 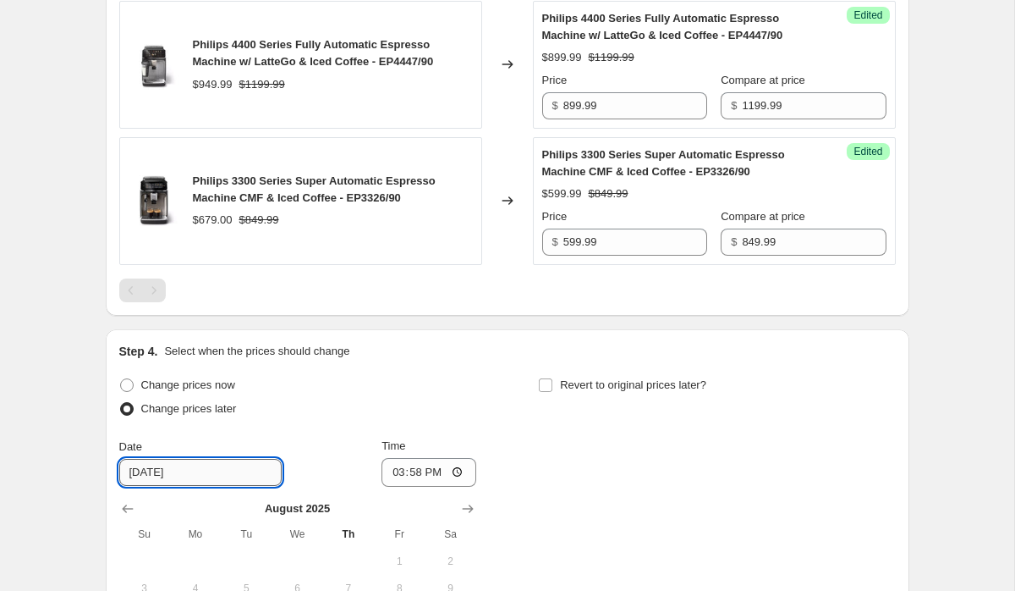 I want to click on span: Th, so click(x=349, y=534).